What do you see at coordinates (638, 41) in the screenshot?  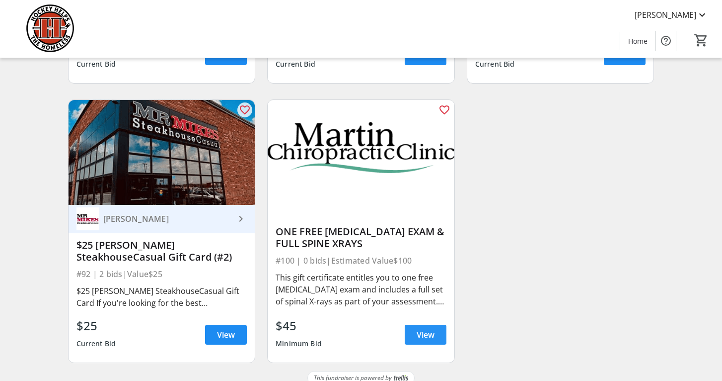 I see `a: Home` at bounding box center [638, 41].